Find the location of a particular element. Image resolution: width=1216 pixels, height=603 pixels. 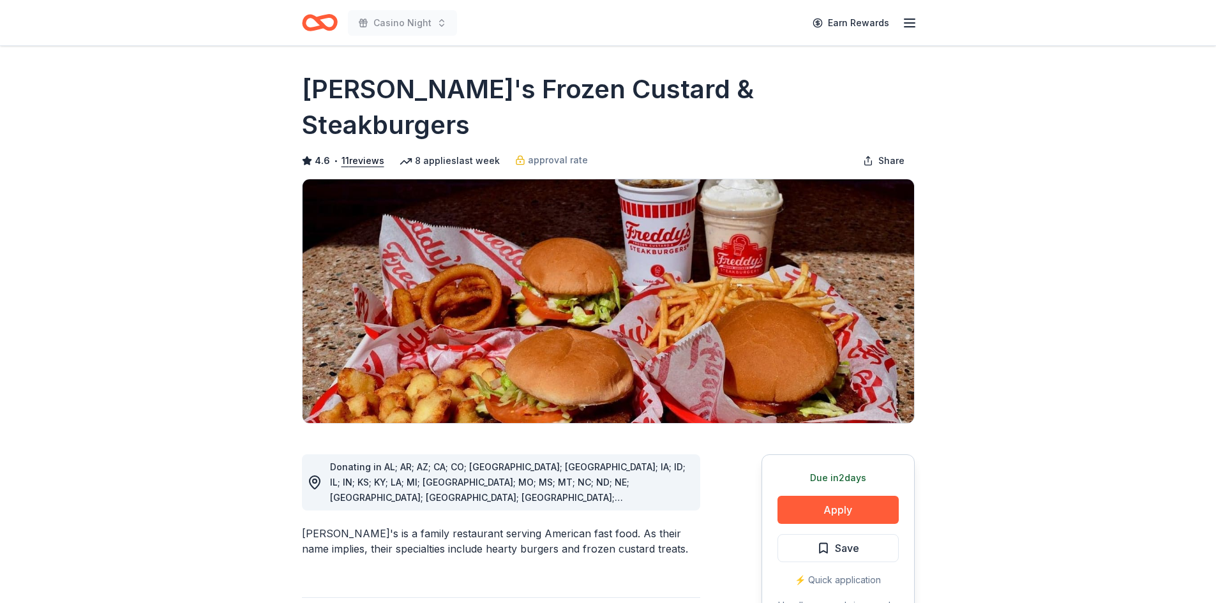

button: 11reviews is located at coordinates (363, 161).